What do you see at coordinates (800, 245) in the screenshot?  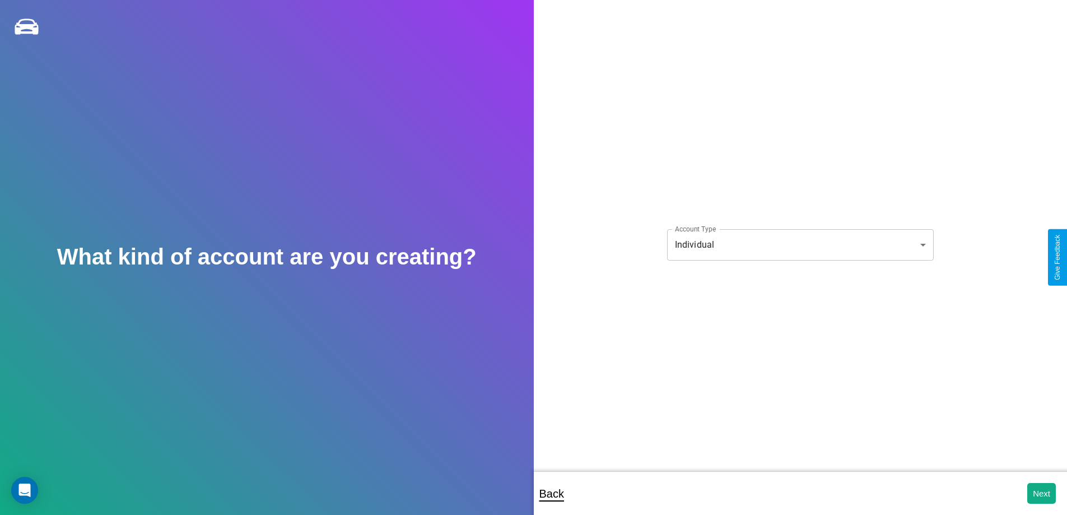 I see `div: Individual` at bounding box center [800, 245].